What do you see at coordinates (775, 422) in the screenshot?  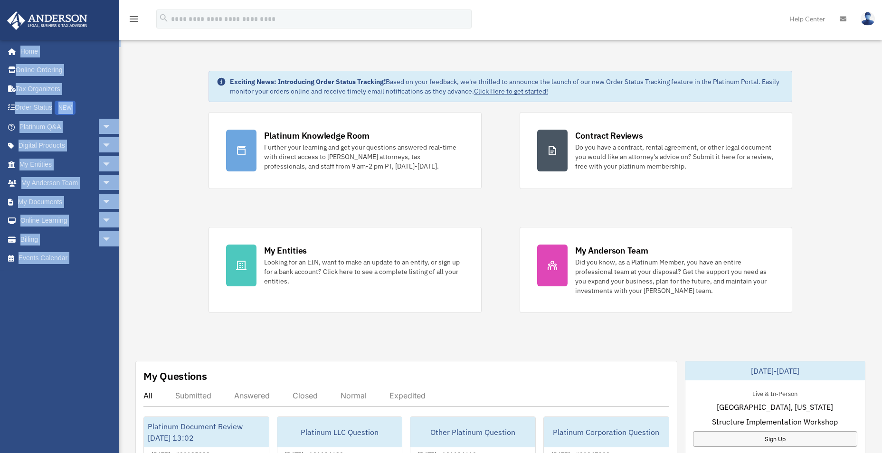 I see `span: Structure Implementation Workshop` at bounding box center [775, 422].